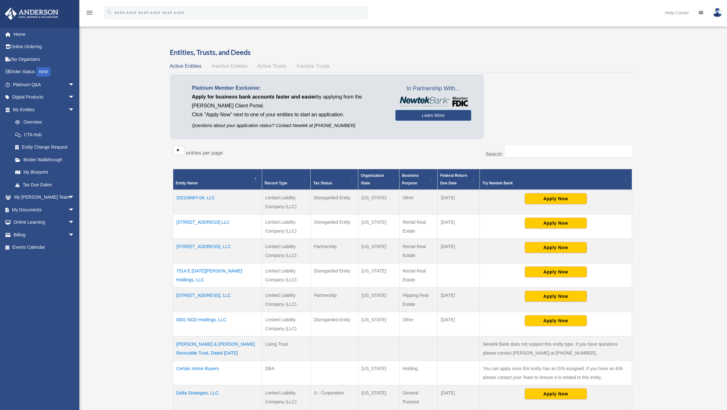 The height and width of the screenshot is (410, 727). I want to click on a: Tax Organizers, so click(44, 59).